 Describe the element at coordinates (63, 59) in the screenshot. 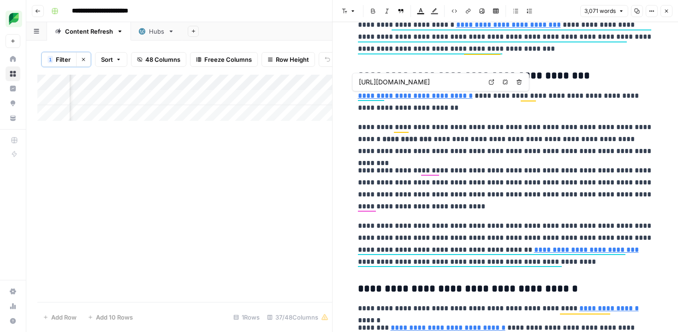

I see `span: Filter` at that location.